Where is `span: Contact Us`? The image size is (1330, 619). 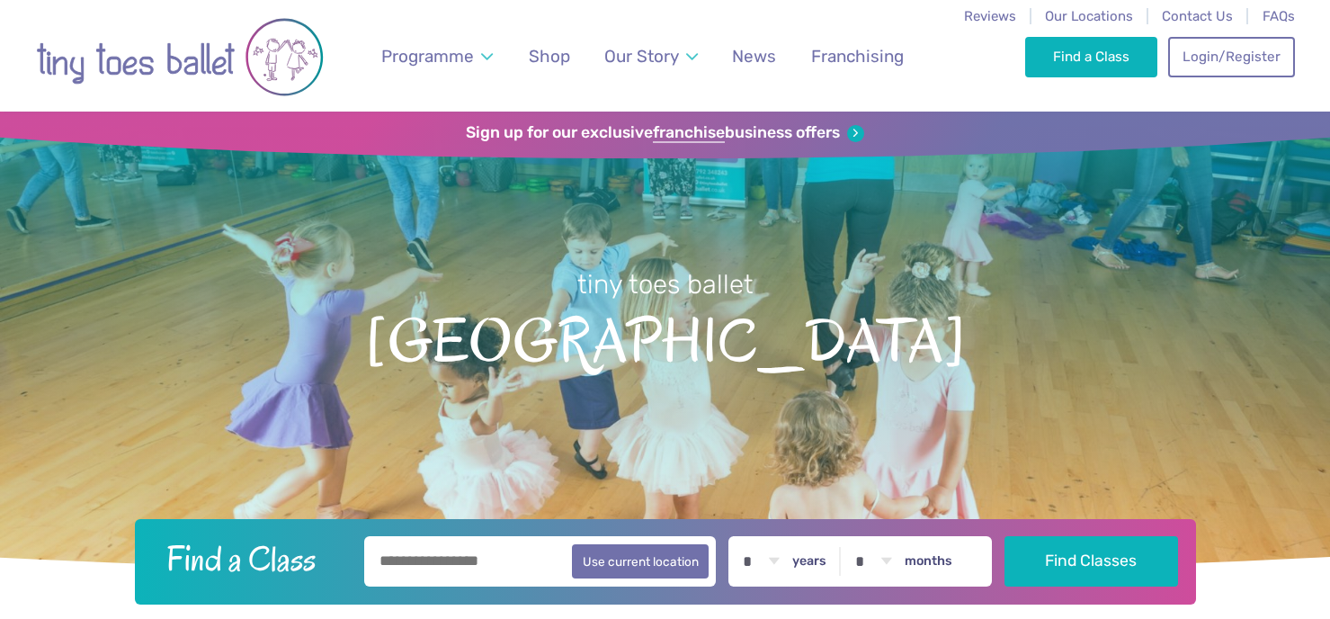 span: Contact Us is located at coordinates (1197, 16).